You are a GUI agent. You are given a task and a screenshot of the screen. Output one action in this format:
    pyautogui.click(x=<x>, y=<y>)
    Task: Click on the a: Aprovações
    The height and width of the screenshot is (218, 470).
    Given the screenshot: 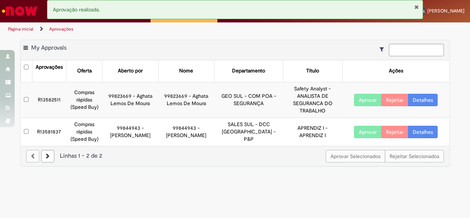 What is the action you would take?
    pyautogui.click(x=61, y=29)
    